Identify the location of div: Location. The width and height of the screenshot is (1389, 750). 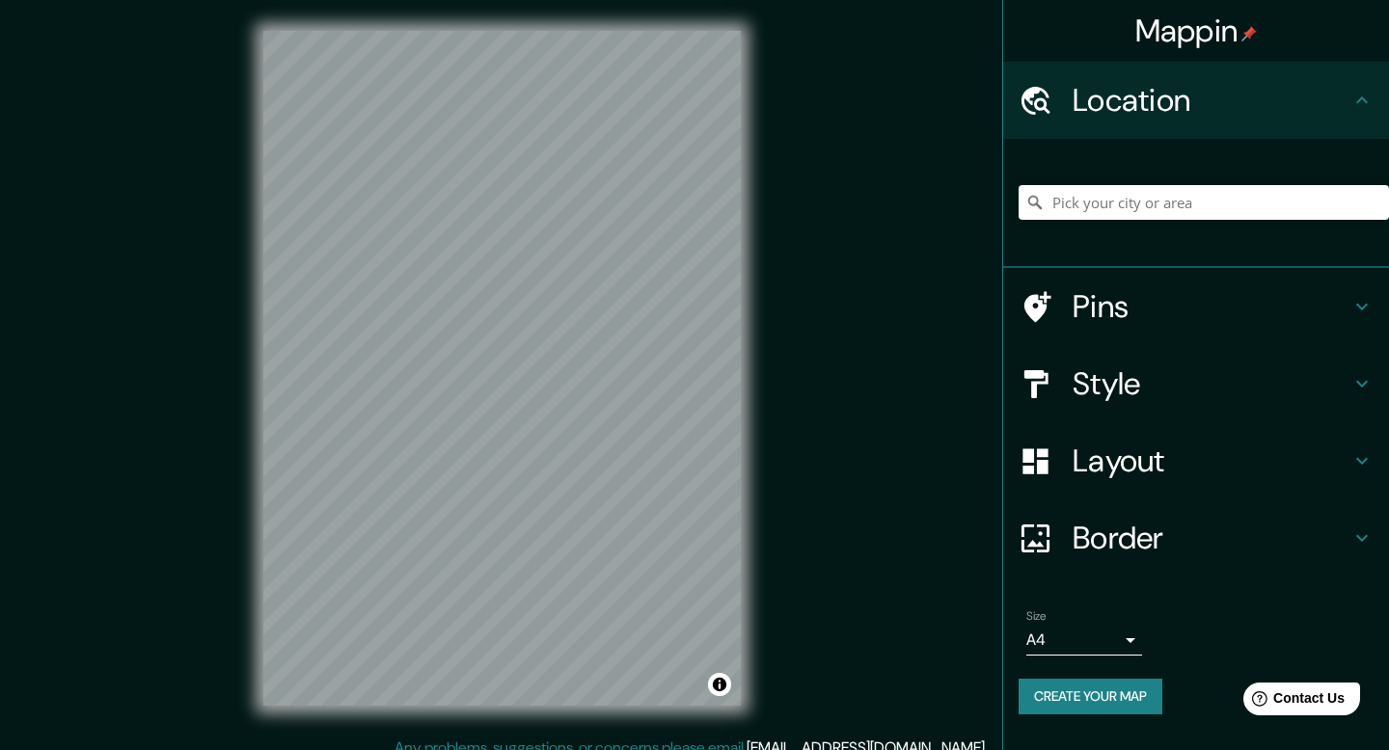
(1196, 100).